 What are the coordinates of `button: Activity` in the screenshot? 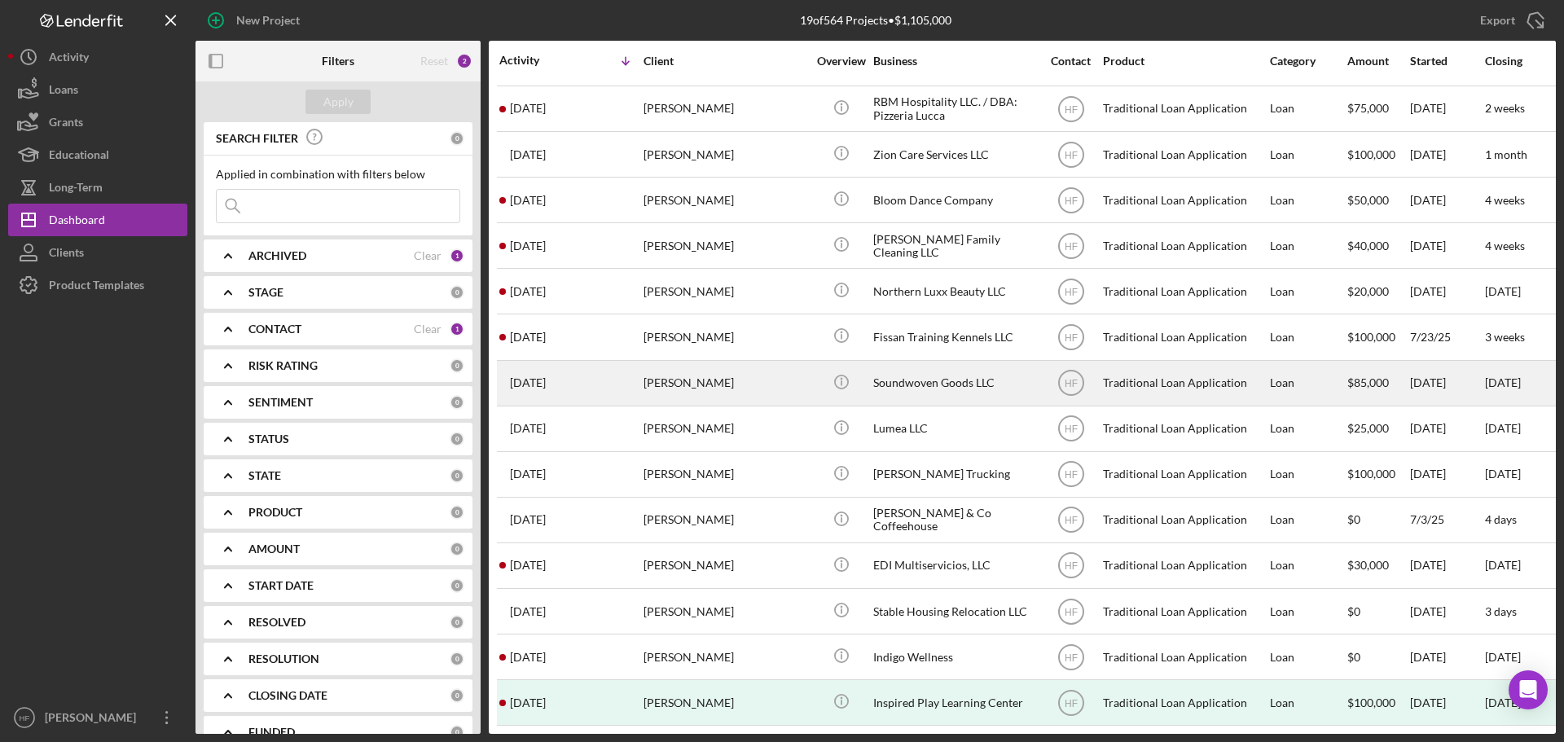 It's located at (98, 57).